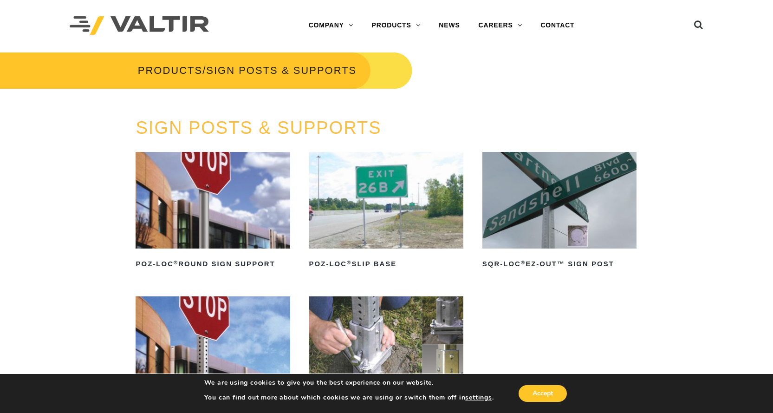 This screenshot has width=773, height=413. Describe the element at coordinates (386, 211) in the screenshot. I see `a: POZ-LOC®Slip Base` at that location.